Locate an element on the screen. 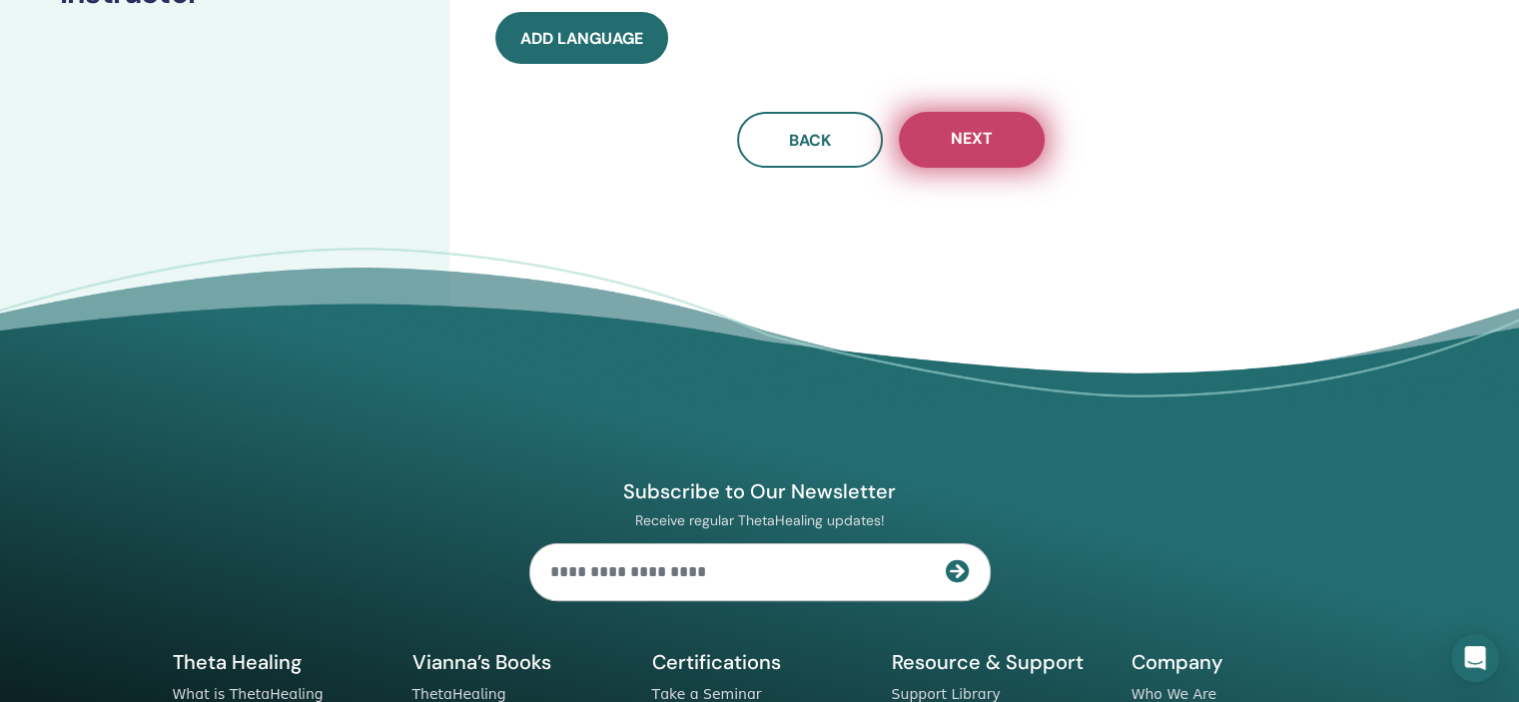 Image resolution: width=1519 pixels, height=702 pixels. span: Back is located at coordinates (810, 140).